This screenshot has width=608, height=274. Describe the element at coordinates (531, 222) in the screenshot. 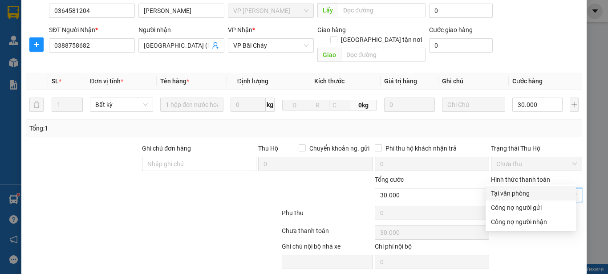

I see `div: Cước gửi hàng sẽ được ghi vào công nợ của người nhận` at that location.